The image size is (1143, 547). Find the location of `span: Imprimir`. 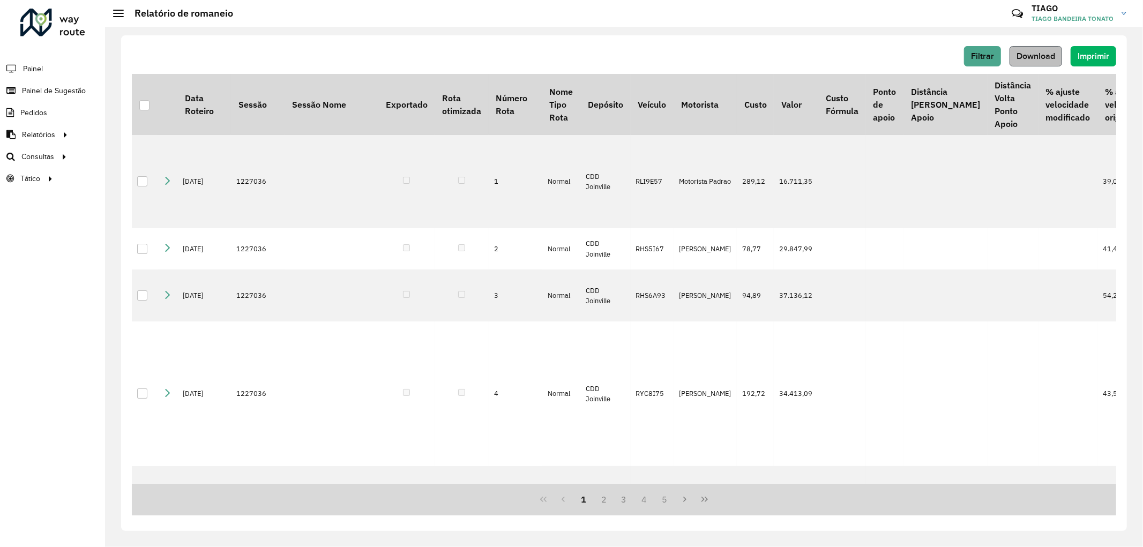

span: Imprimir is located at coordinates (1093, 56).